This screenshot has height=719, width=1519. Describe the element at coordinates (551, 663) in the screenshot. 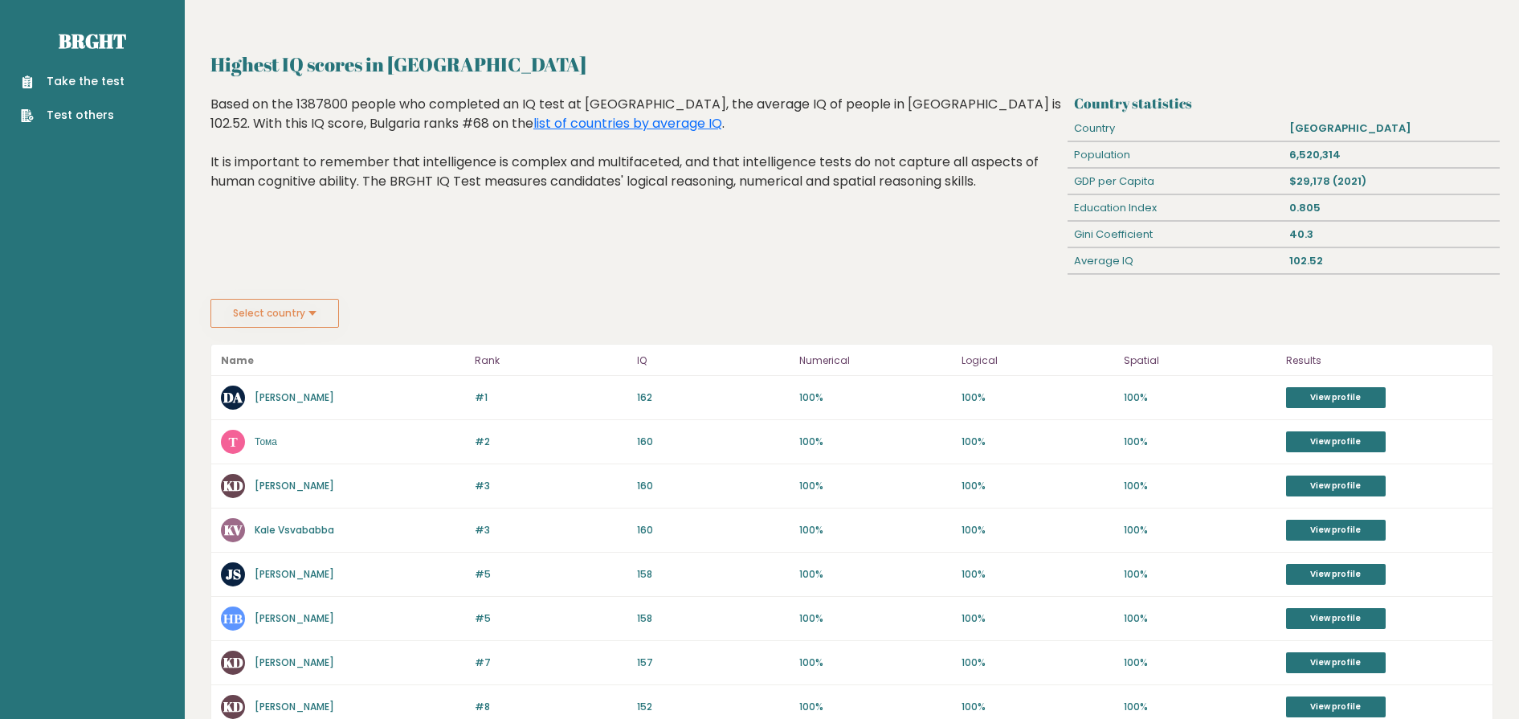

I see `p: #7` at that location.